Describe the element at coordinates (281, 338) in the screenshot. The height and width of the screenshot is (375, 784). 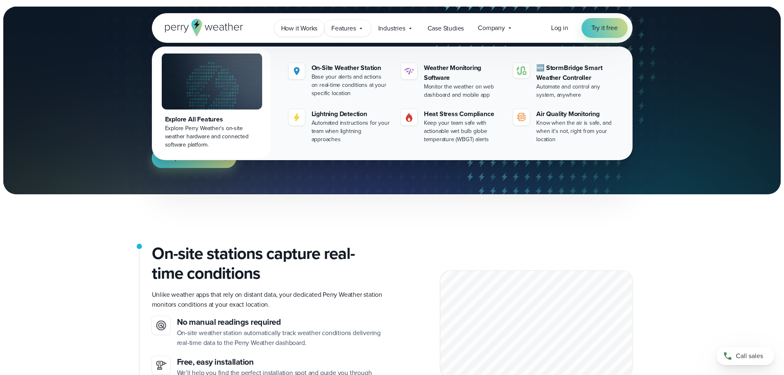
I see `p: On-site weather station automatically track weather conditions delivering real-time data to the P...` at that location.